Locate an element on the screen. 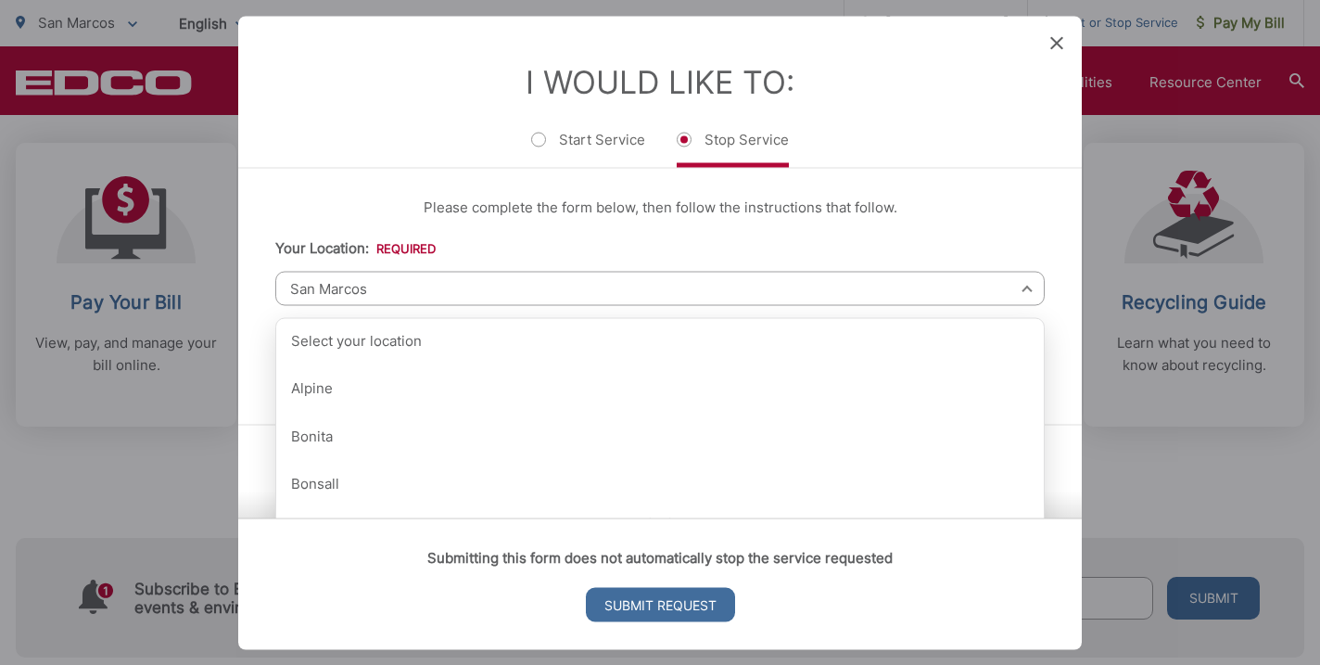 The image size is (1320, 665). p: Please complete the form below, then follow the instructions that follow. is located at coordinates (660, 207).